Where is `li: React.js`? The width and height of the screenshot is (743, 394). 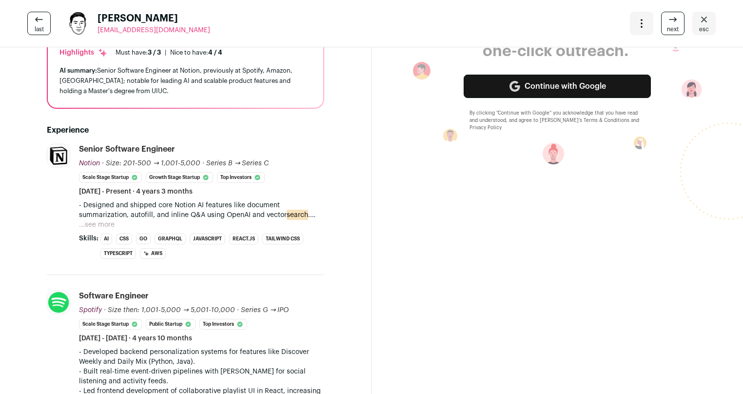 li: React.js is located at coordinates (244, 239).